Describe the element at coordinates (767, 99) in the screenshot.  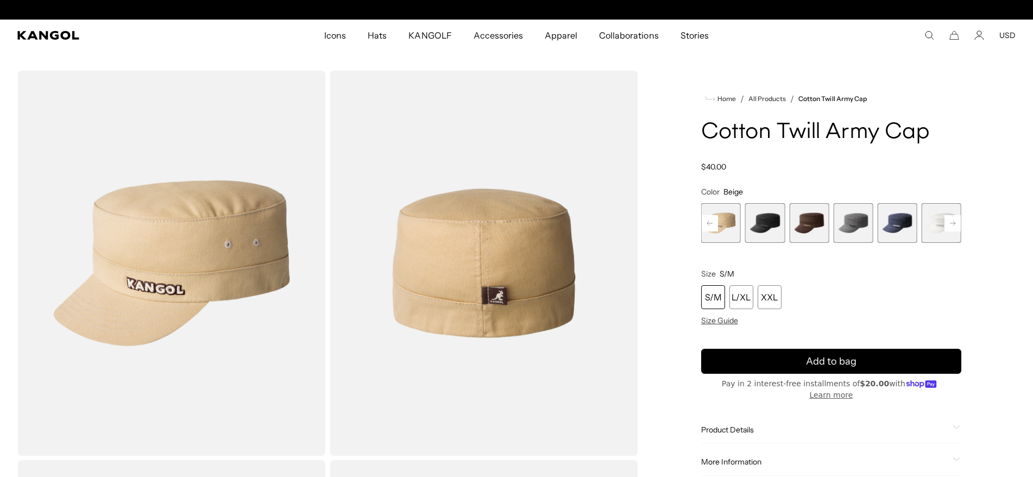
I see `a: All Products` at that location.